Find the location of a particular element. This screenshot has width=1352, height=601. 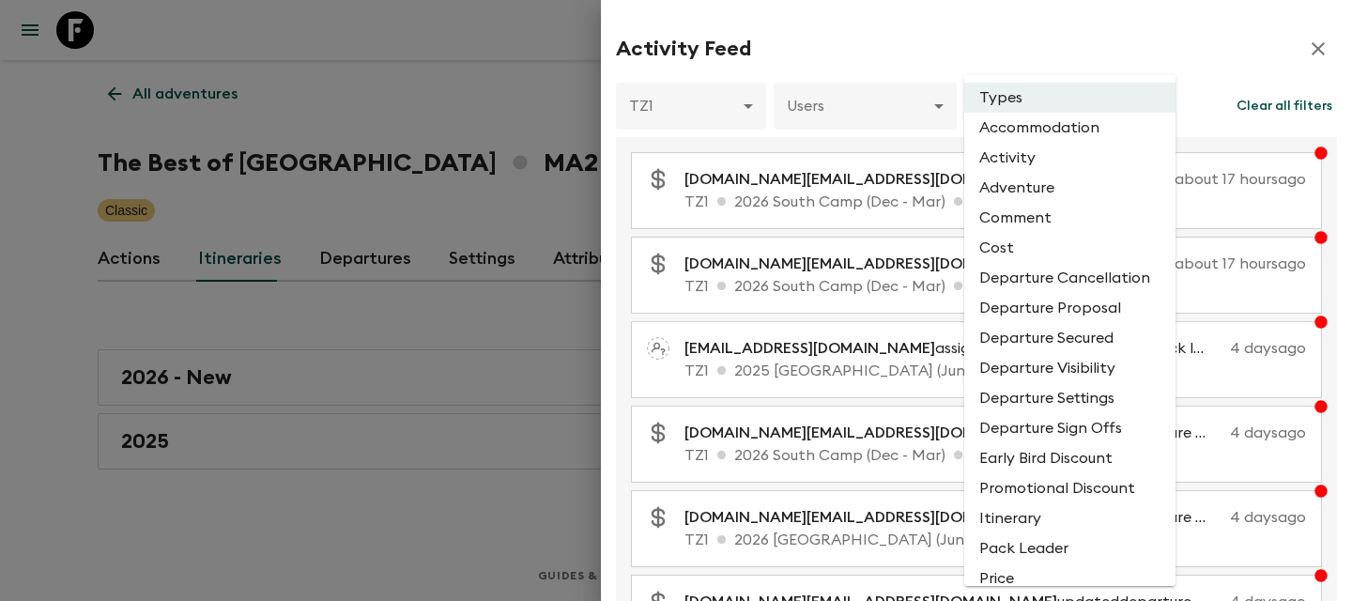

li: Cost is located at coordinates (1069, 248).